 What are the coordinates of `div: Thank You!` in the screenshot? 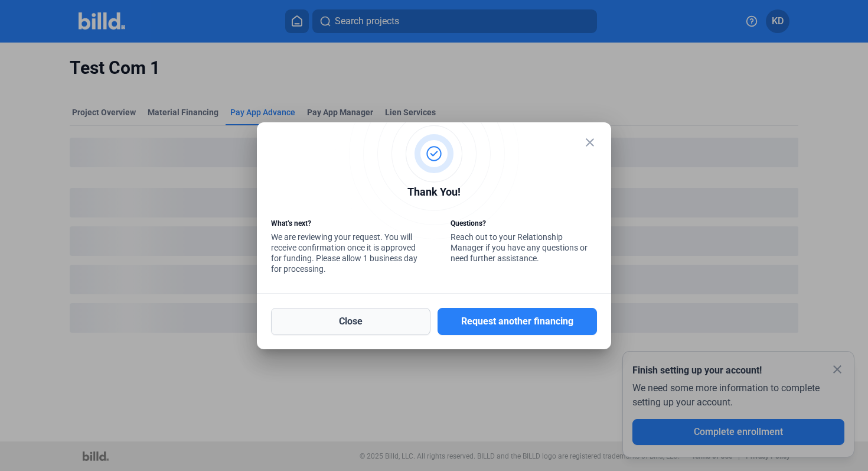 It's located at (434, 193).